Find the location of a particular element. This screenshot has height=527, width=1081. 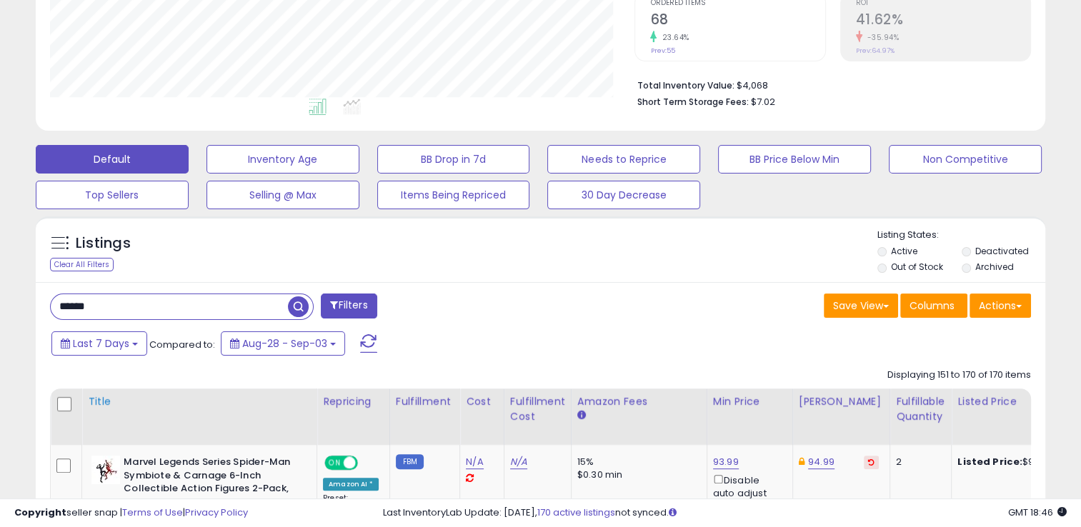

div: Displaying 151 to 170 of 170 items is located at coordinates (958, 375).